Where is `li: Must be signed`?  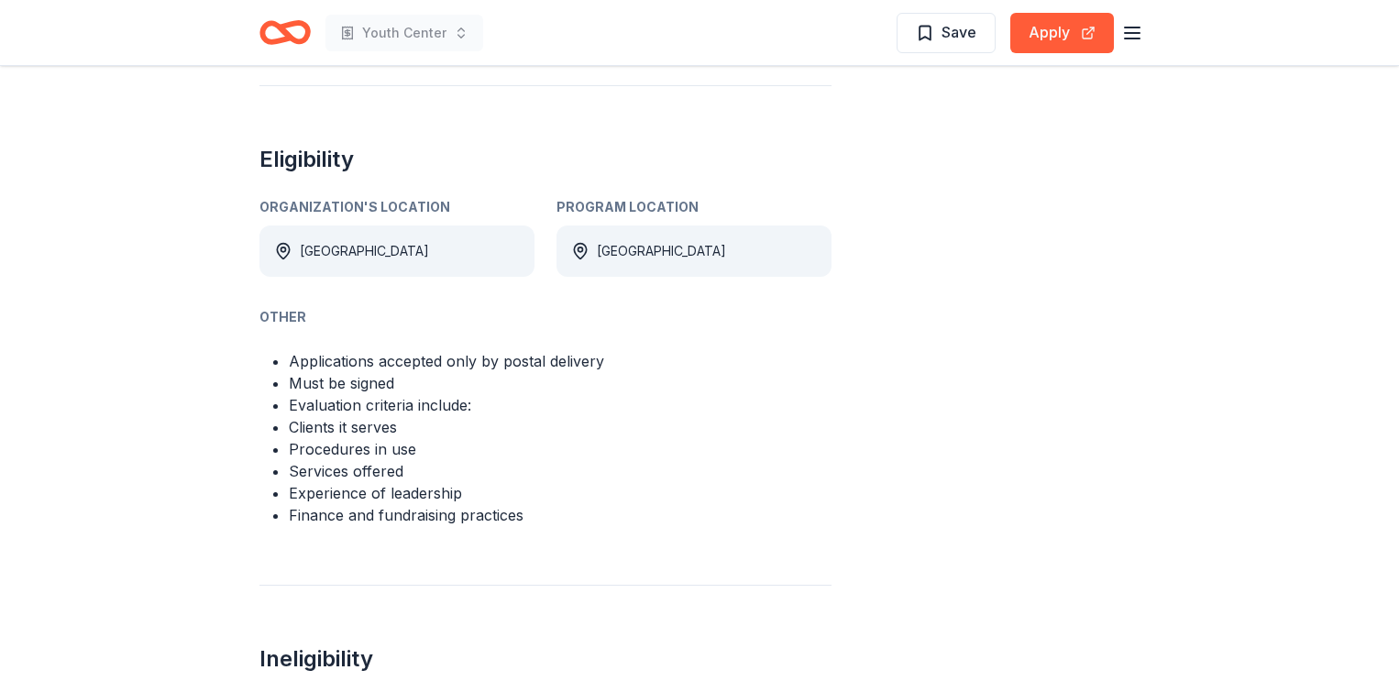
li: Must be signed is located at coordinates (560, 383).